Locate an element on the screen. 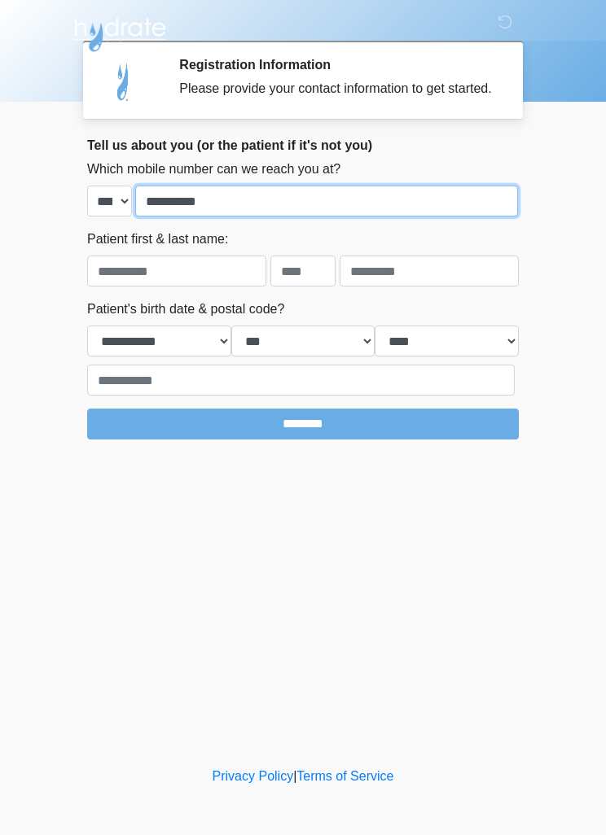  img: Agent Avatar is located at coordinates (124, 81).